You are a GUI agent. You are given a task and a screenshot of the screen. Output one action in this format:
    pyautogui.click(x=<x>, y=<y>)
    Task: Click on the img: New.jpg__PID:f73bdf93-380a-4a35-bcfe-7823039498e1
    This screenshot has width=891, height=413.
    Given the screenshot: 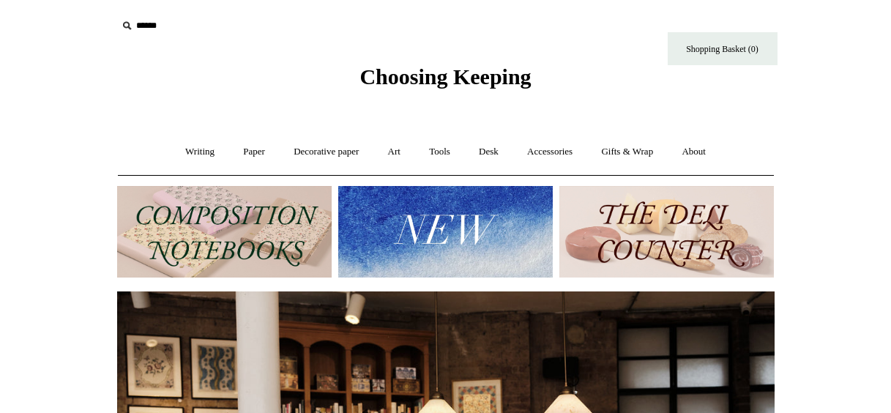 What is the action you would take?
    pyautogui.click(x=445, y=231)
    